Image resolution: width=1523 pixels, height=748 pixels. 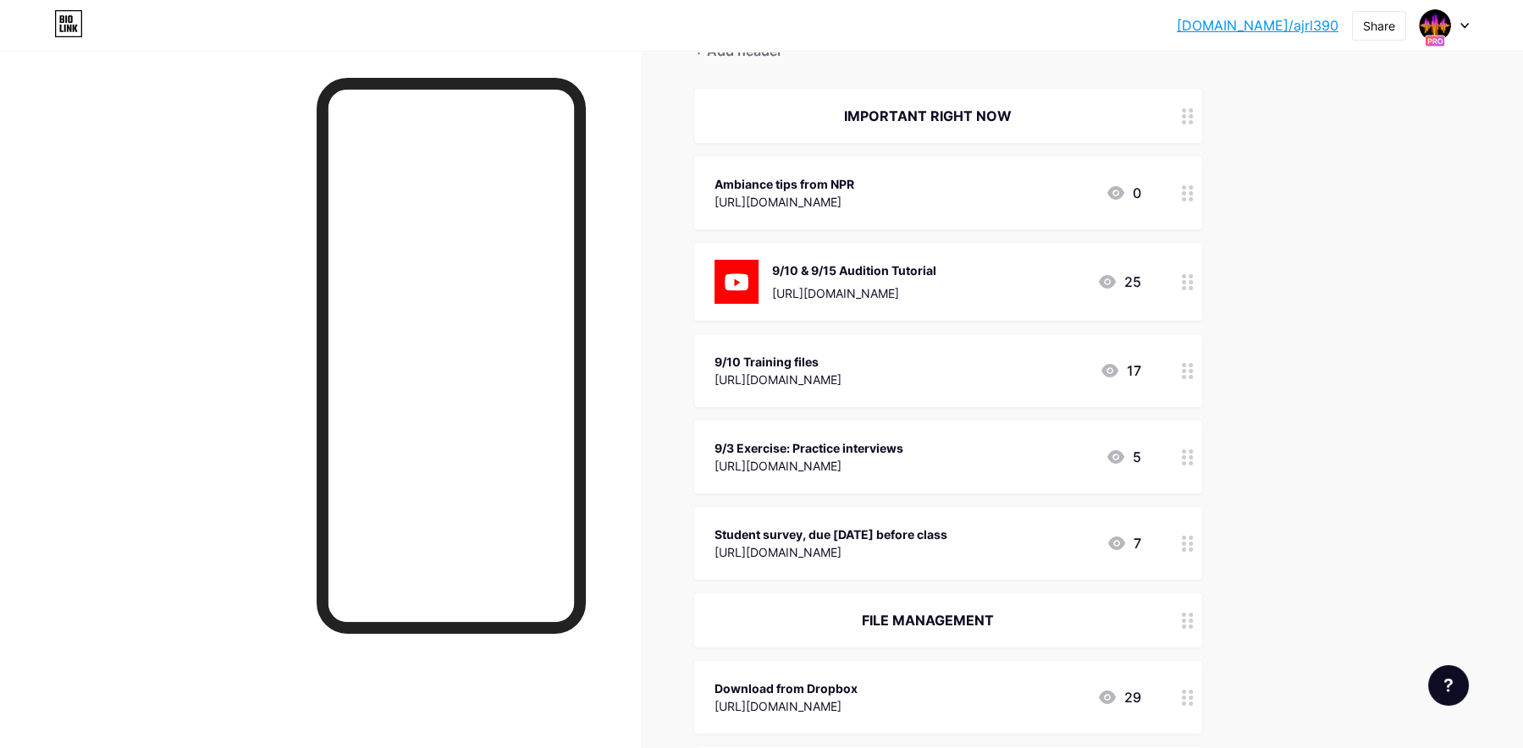 What do you see at coordinates (1435, 25) in the screenshot?
I see `img: velvetvisions` at bounding box center [1435, 25].